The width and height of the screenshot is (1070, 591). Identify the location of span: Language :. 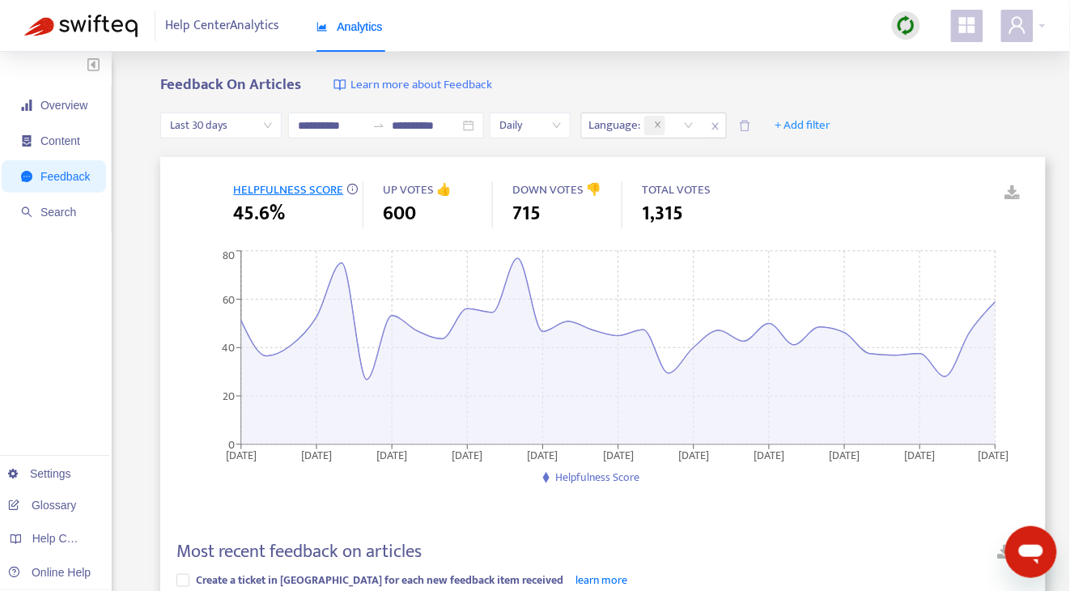
(612, 125).